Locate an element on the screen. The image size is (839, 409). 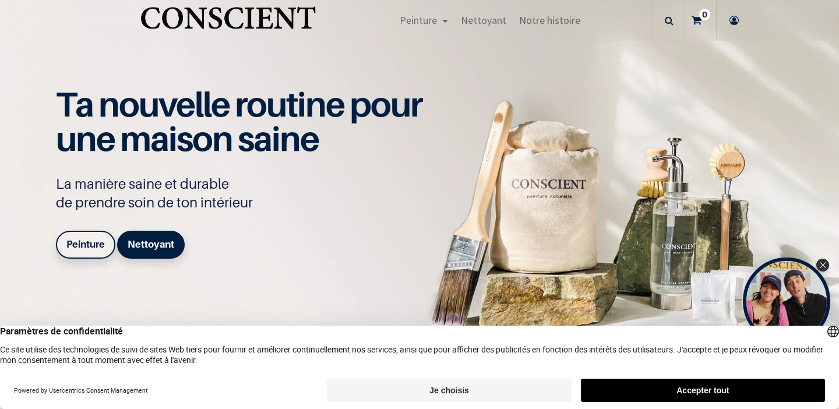
div: Open Tolstoy widget is located at coordinates (786, 301).